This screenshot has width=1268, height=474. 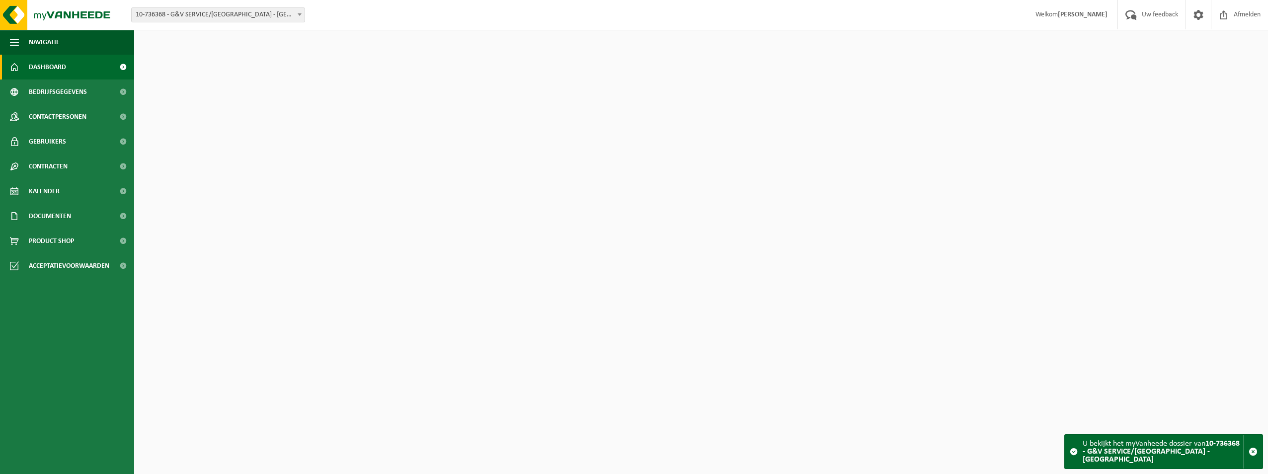 I want to click on span: Acceptatievoorwaarden, so click(x=69, y=266).